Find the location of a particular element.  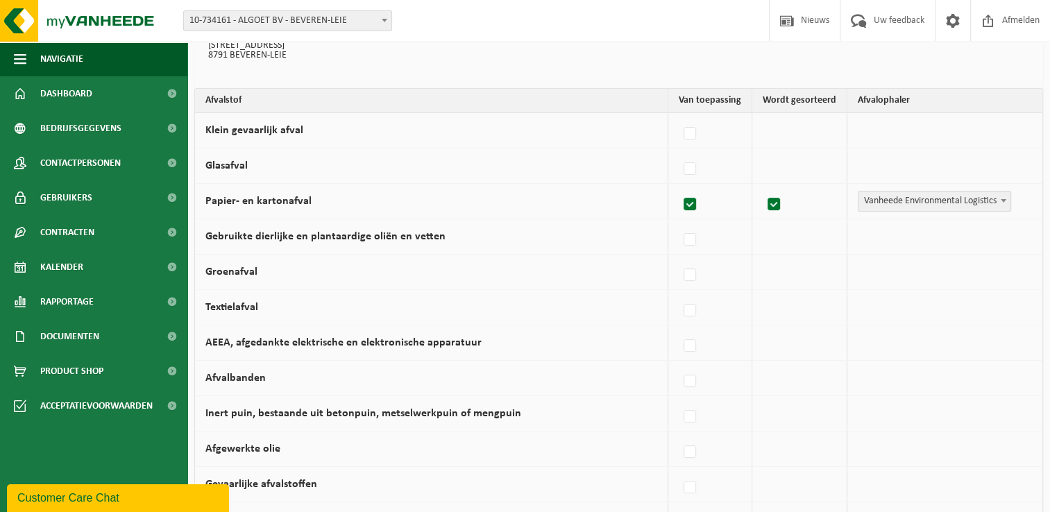

span: Rapportage is located at coordinates (67, 302).